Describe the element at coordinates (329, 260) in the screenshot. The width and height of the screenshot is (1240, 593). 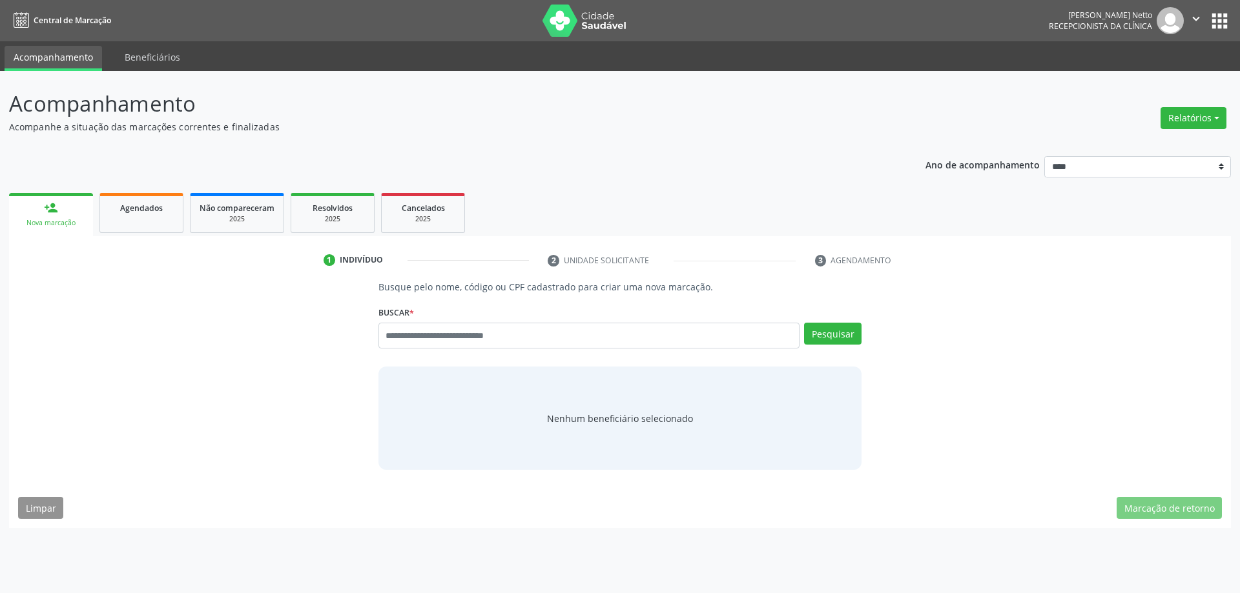
I see `div: 1` at that location.